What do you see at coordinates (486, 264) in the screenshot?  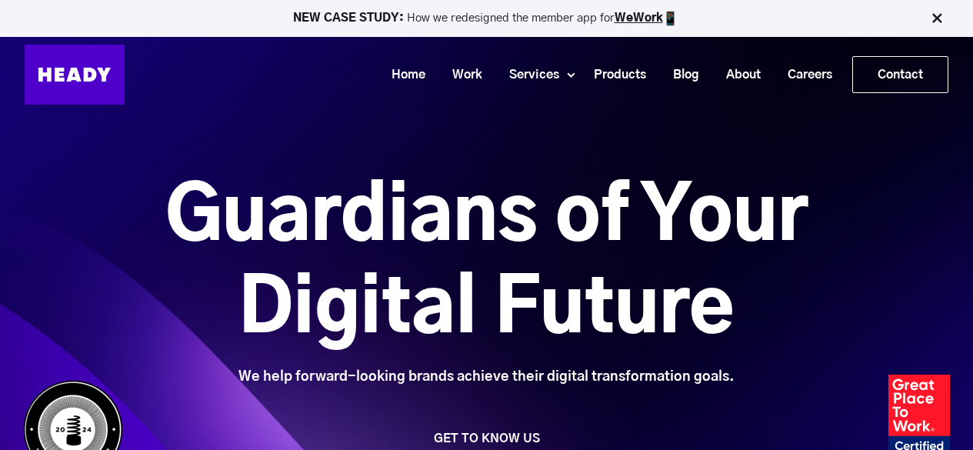 I see `h1: Guardians of Your Digital Future` at bounding box center [486, 264].